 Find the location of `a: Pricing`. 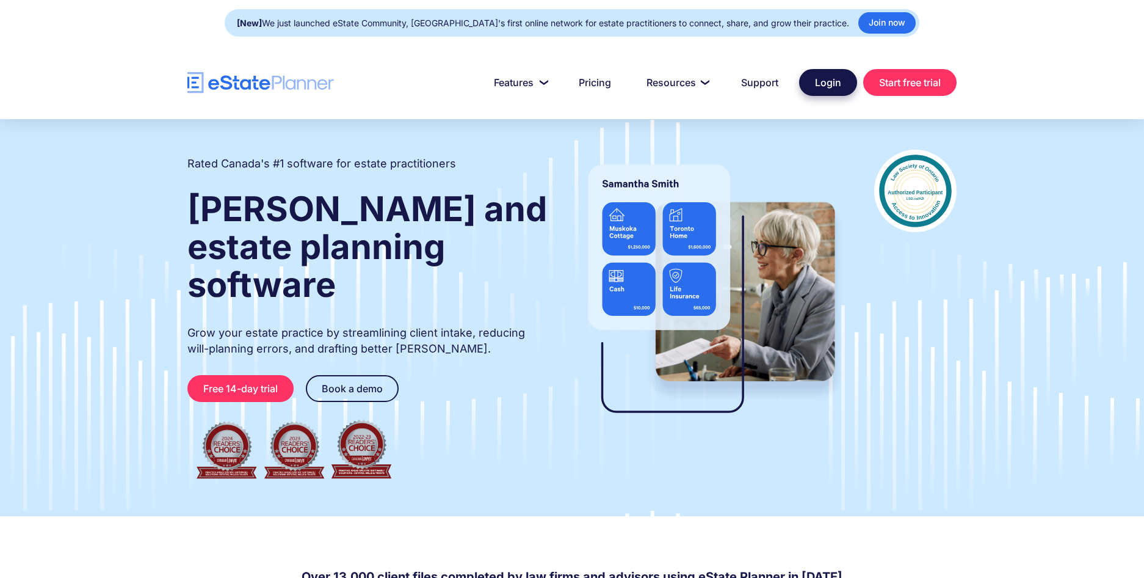

a: Pricing is located at coordinates (595, 82).